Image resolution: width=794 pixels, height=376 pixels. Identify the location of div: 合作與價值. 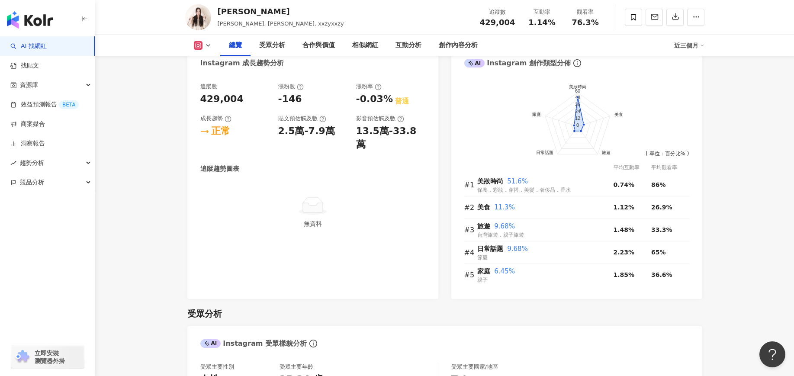
(318, 45).